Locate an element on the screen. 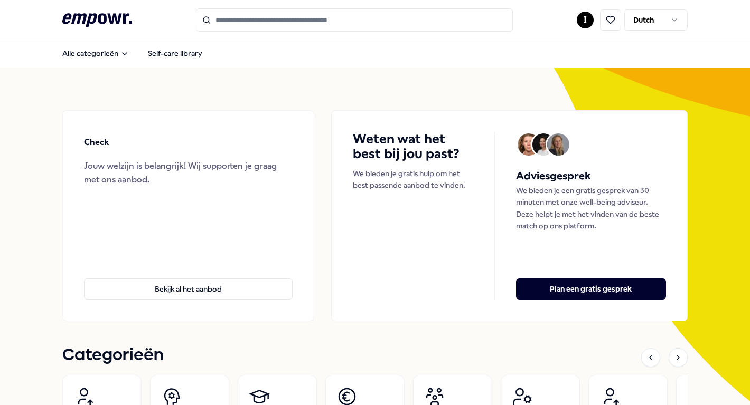  h5: Adviesgesprek is located at coordinates (591, 176).